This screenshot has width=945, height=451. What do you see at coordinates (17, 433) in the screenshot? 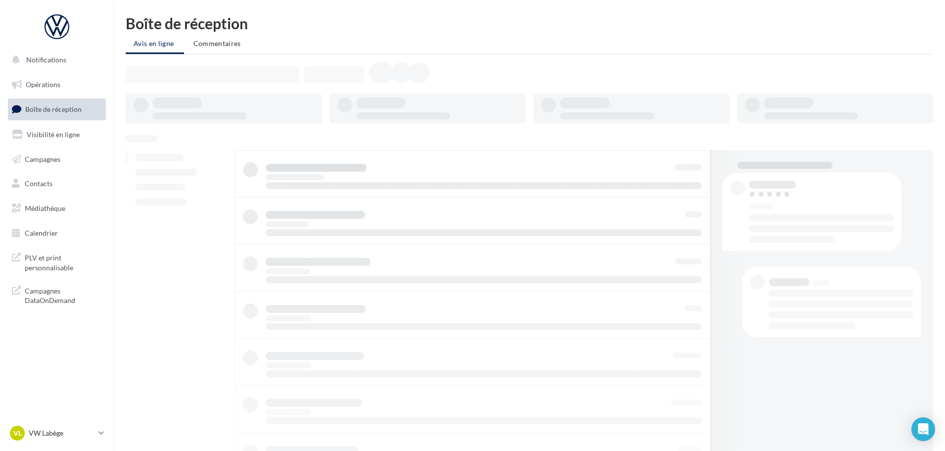
I see `span: VL` at bounding box center [17, 433].